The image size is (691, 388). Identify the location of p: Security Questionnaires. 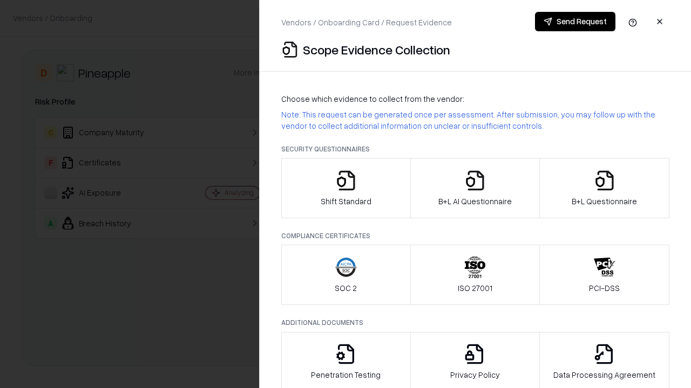
(475, 149).